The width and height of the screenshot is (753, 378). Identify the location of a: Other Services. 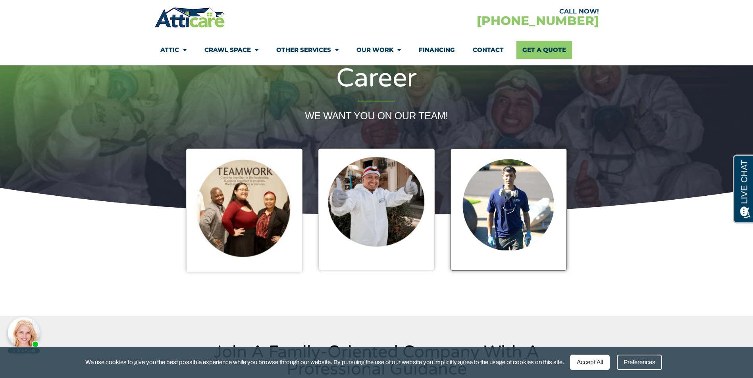
(307, 50).